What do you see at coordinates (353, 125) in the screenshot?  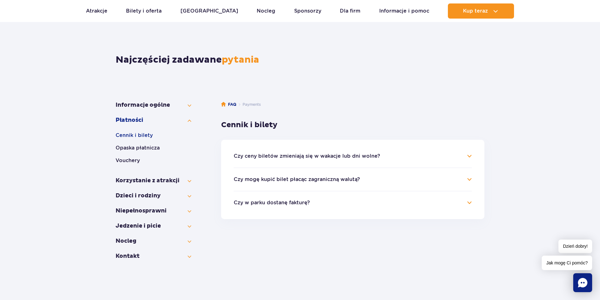 I see `h3: Cennik i bilety` at bounding box center [353, 125].